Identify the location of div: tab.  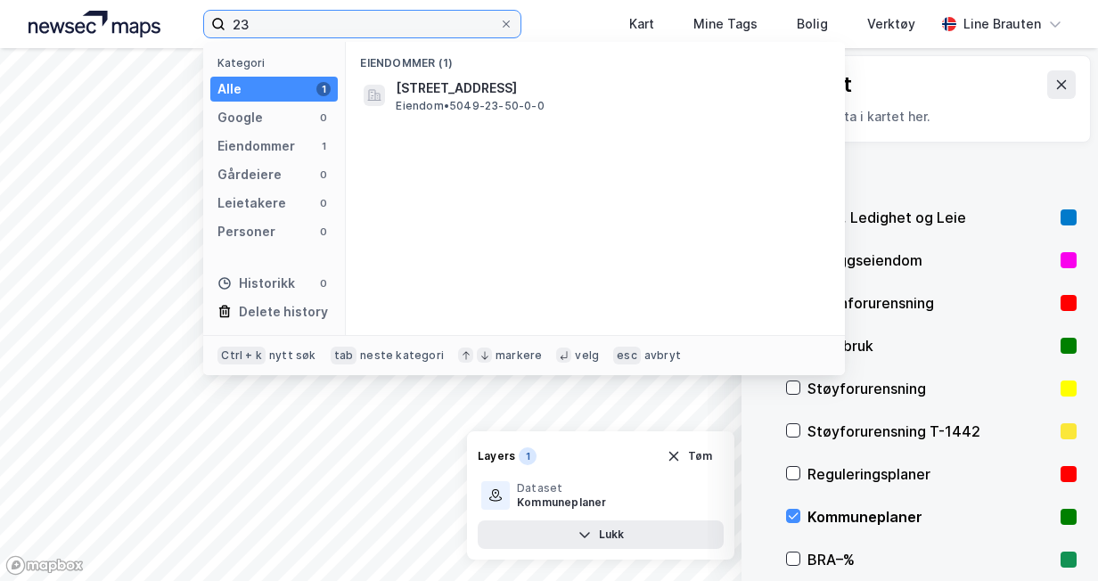
(344, 356).